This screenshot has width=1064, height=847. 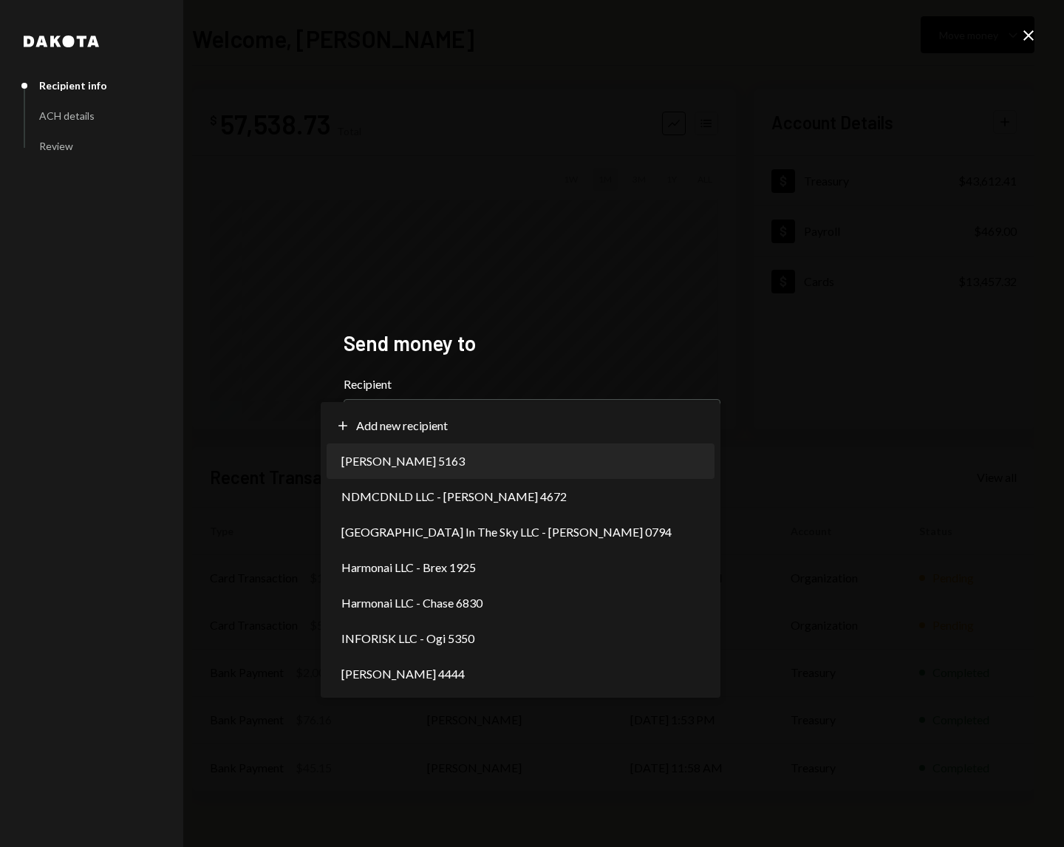 What do you see at coordinates (532, 343) in the screenshot?
I see `h2: Send money to` at bounding box center [532, 343].